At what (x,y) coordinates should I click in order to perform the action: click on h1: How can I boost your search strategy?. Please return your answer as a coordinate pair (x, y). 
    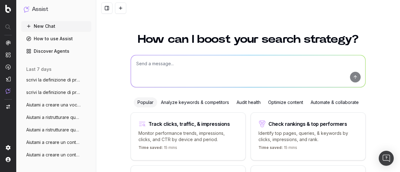
    Looking at the image, I should click on (248, 39).